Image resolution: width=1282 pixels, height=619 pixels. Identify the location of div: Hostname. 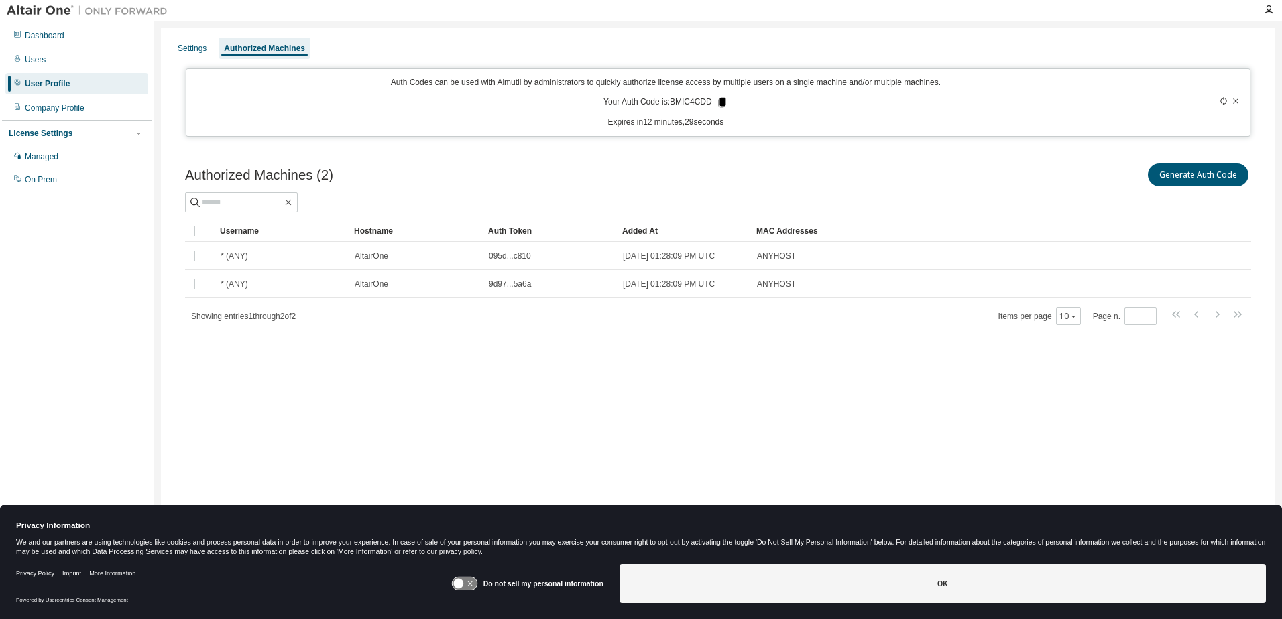
(416, 231).